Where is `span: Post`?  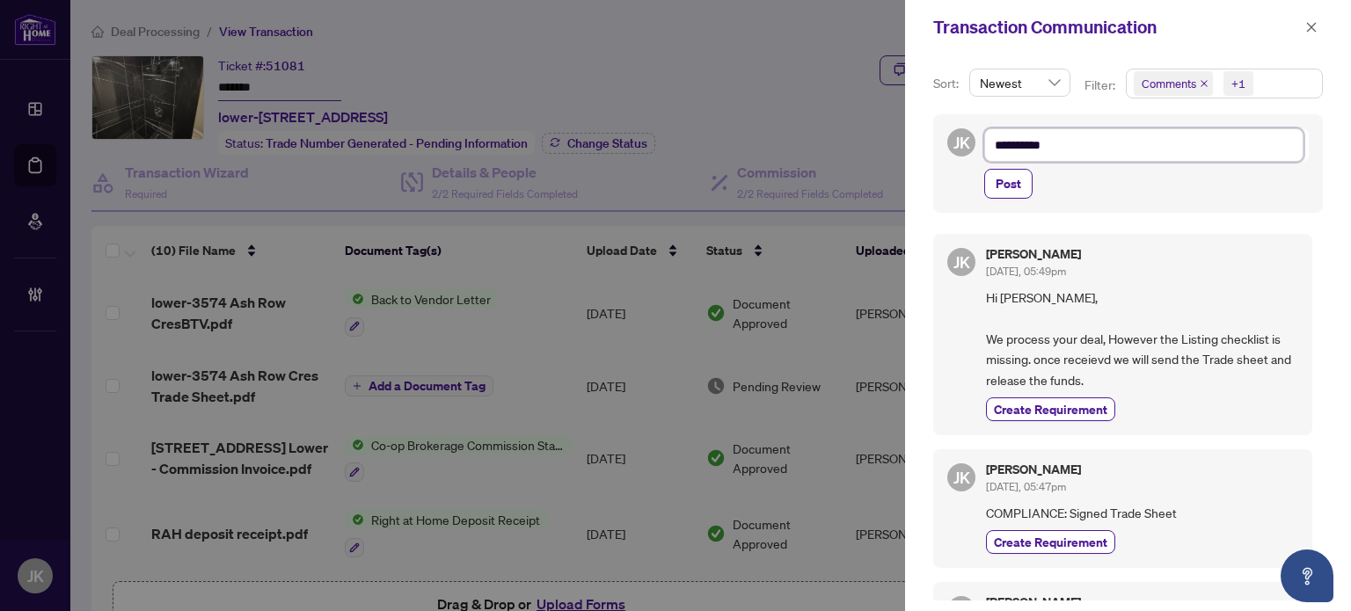 span: Post is located at coordinates (1008, 184).